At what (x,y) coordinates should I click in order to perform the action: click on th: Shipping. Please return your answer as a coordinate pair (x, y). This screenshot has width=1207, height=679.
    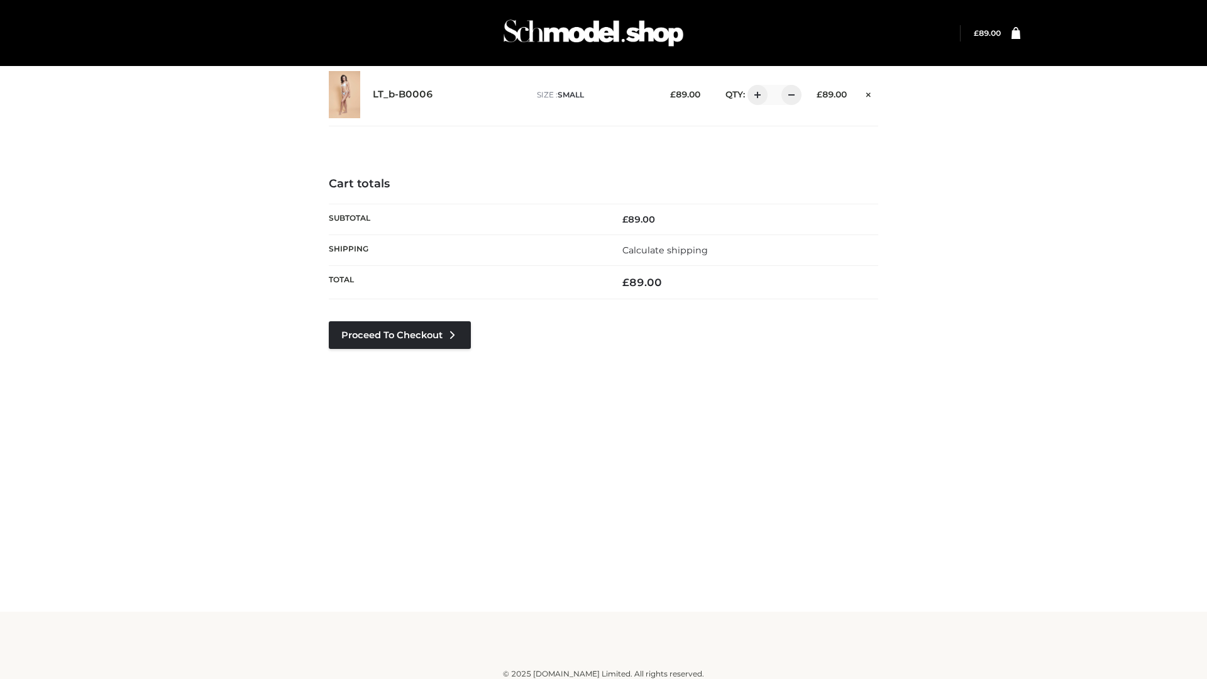
    Looking at the image, I should click on (466, 249).